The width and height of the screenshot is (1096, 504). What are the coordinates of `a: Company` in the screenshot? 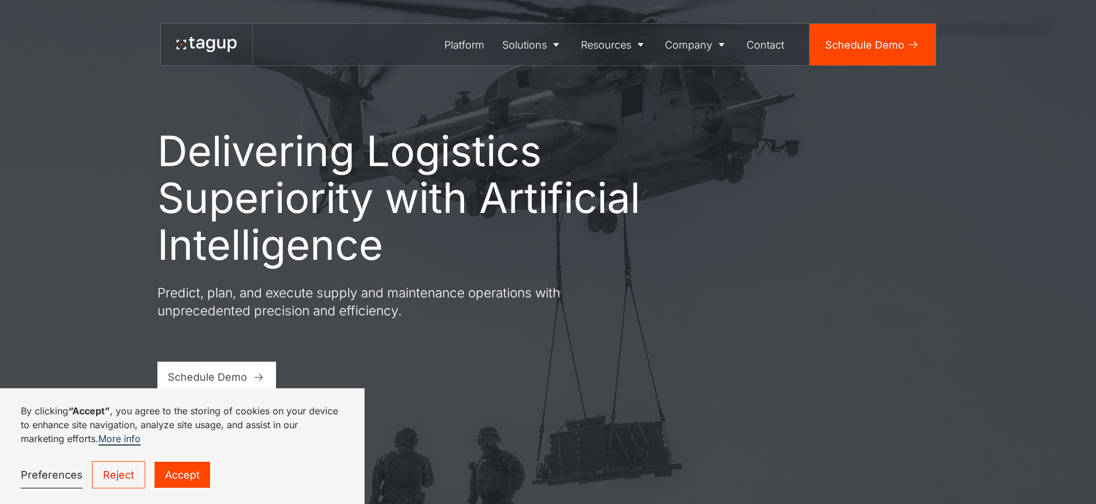 It's located at (697, 45).